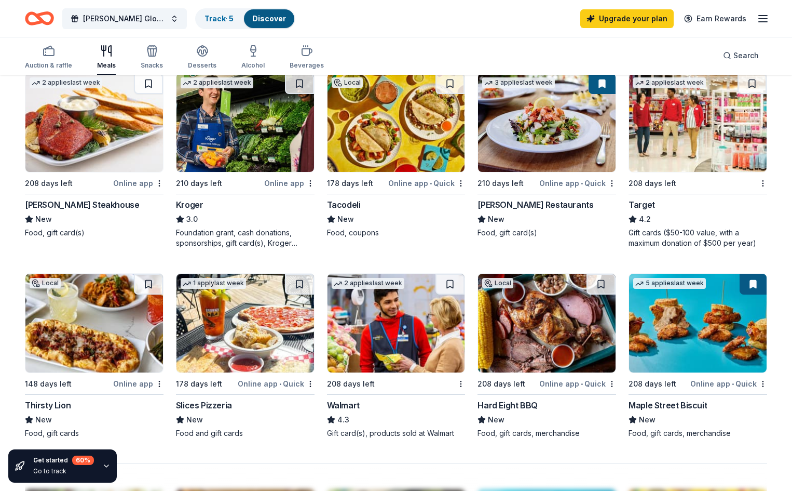 This screenshot has height=491, width=792. What do you see at coordinates (307, 58) in the screenshot?
I see `button: Beverages` at bounding box center [307, 58].